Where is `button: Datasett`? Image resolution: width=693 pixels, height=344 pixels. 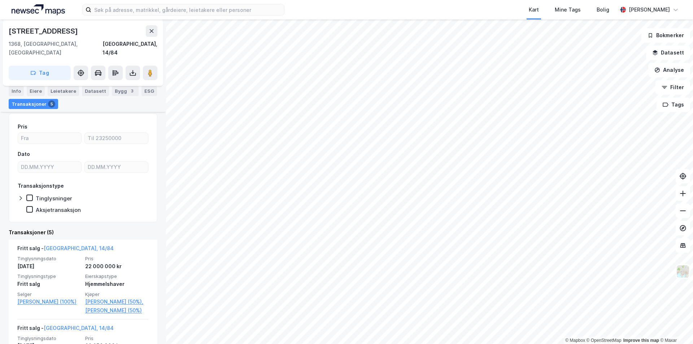
button: Datasett is located at coordinates (668, 53).